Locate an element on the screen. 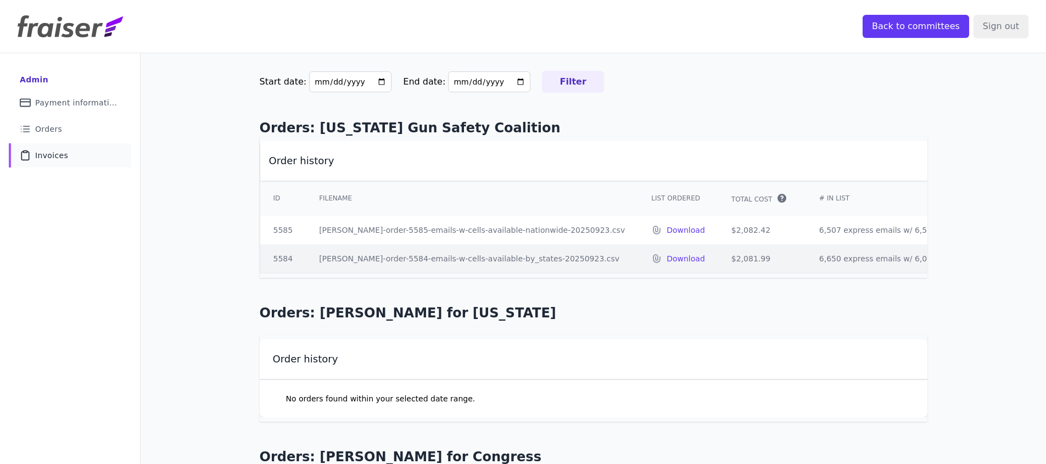 This screenshot has width=1046, height=464. input: Back to committees is located at coordinates (916, 26).